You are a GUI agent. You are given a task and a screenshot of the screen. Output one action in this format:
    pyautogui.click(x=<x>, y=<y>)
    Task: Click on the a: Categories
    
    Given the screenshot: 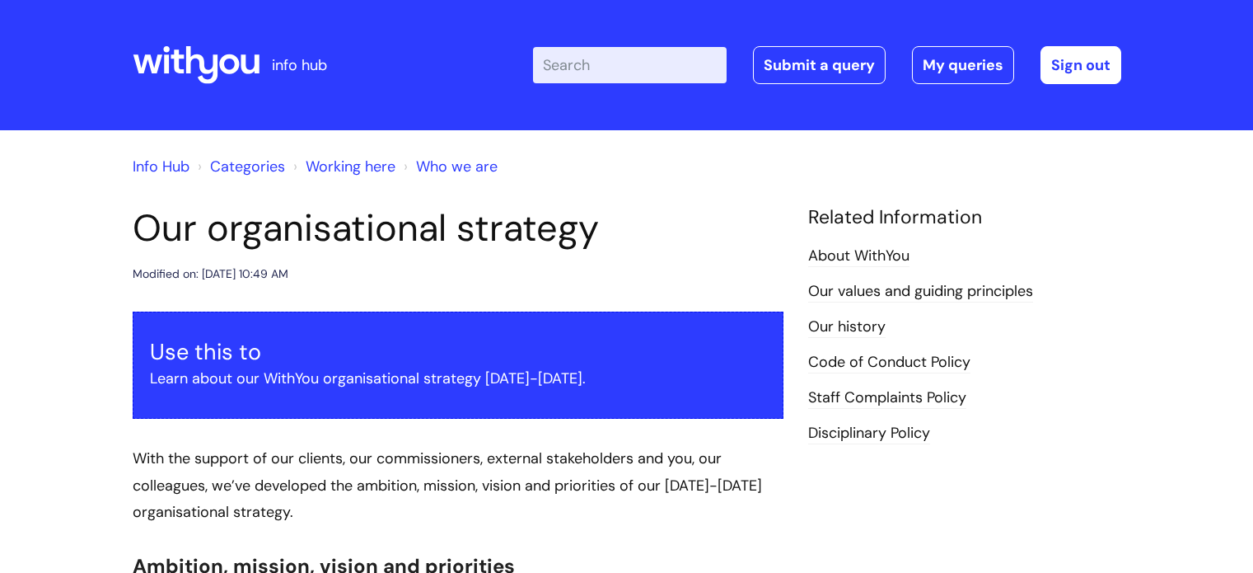 What is the action you would take?
    pyautogui.click(x=247, y=166)
    